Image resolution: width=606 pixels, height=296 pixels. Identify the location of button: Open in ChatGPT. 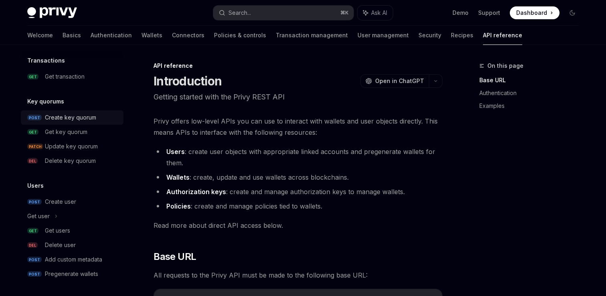
(394, 81).